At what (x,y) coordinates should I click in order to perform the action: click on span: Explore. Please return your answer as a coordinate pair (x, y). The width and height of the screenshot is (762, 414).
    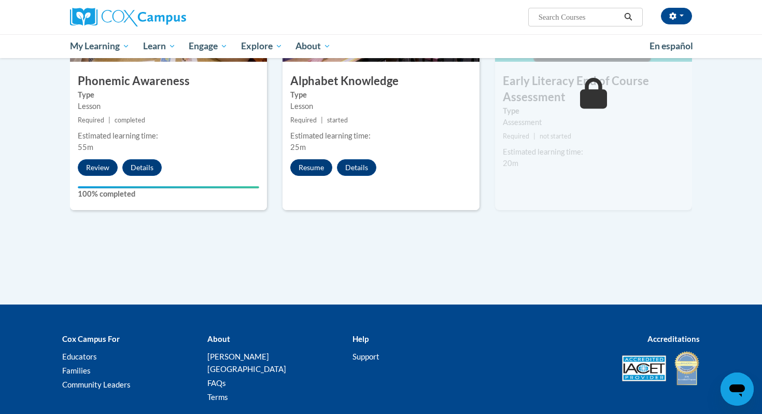
    Looking at the image, I should click on (262, 46).